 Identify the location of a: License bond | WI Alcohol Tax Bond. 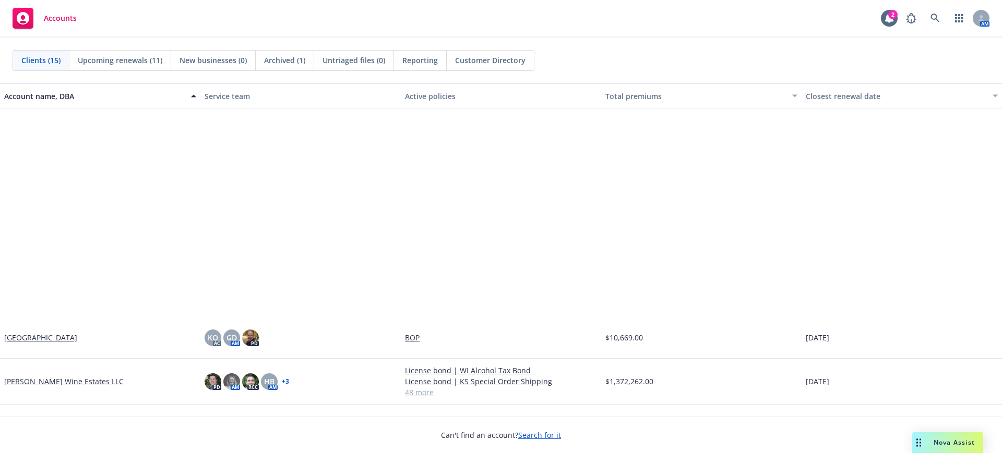
(501, 370).